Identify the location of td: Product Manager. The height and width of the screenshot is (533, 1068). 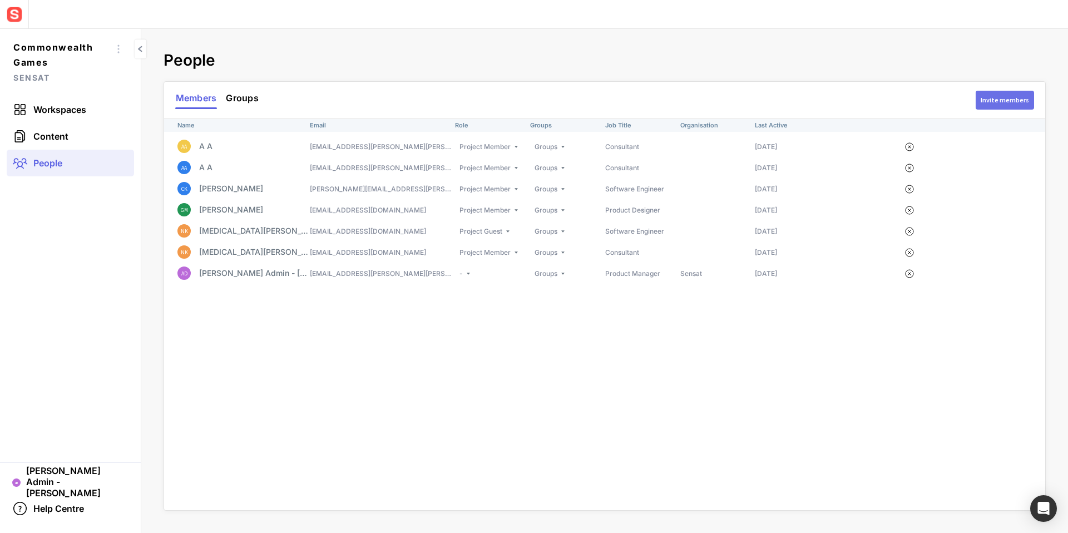
(642, 274).